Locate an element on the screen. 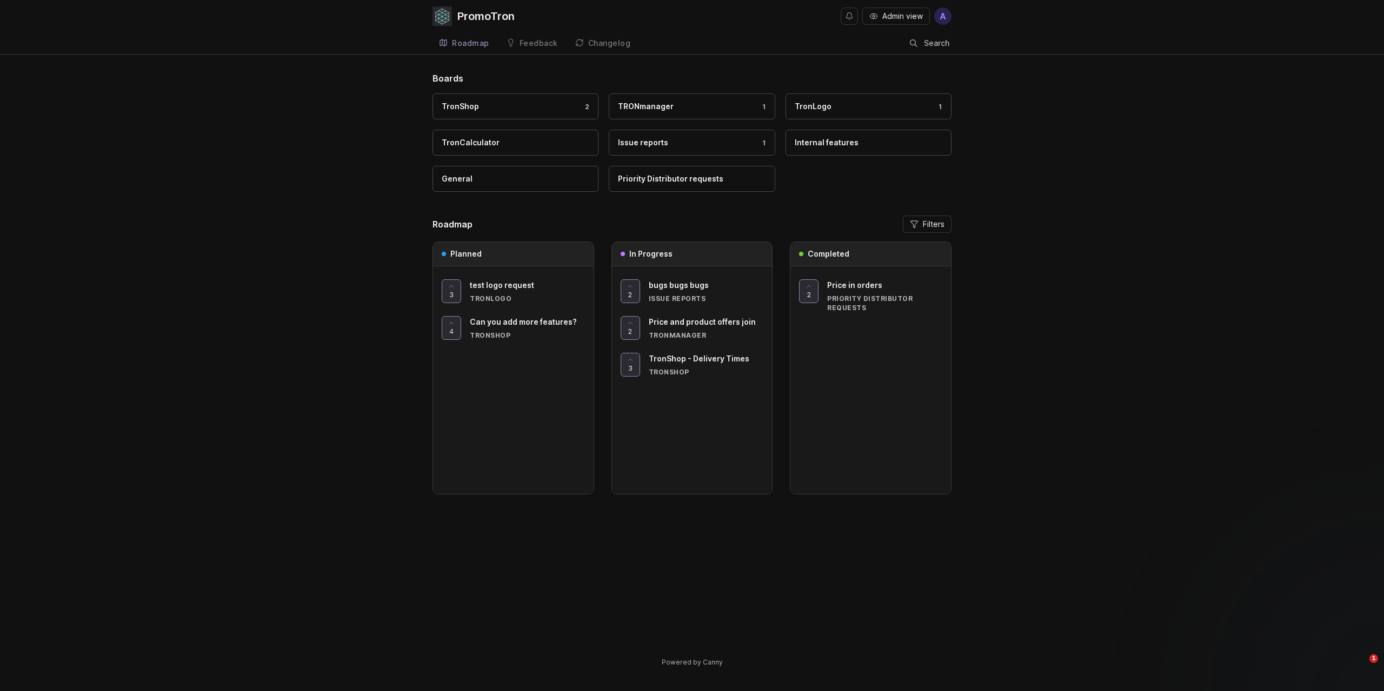 The width and height of the screenshot is (1384, 691). a: bugs bugs bugsIssue reports is located at coordinates (706, 291).